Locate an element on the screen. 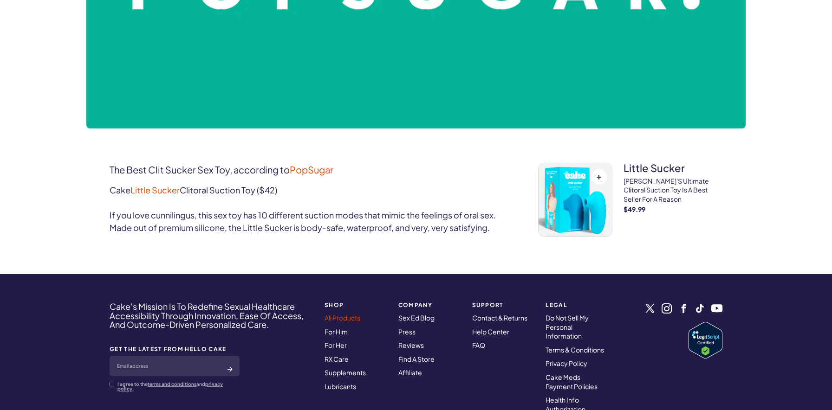  a: For Her is located at coordinates (336, 345).